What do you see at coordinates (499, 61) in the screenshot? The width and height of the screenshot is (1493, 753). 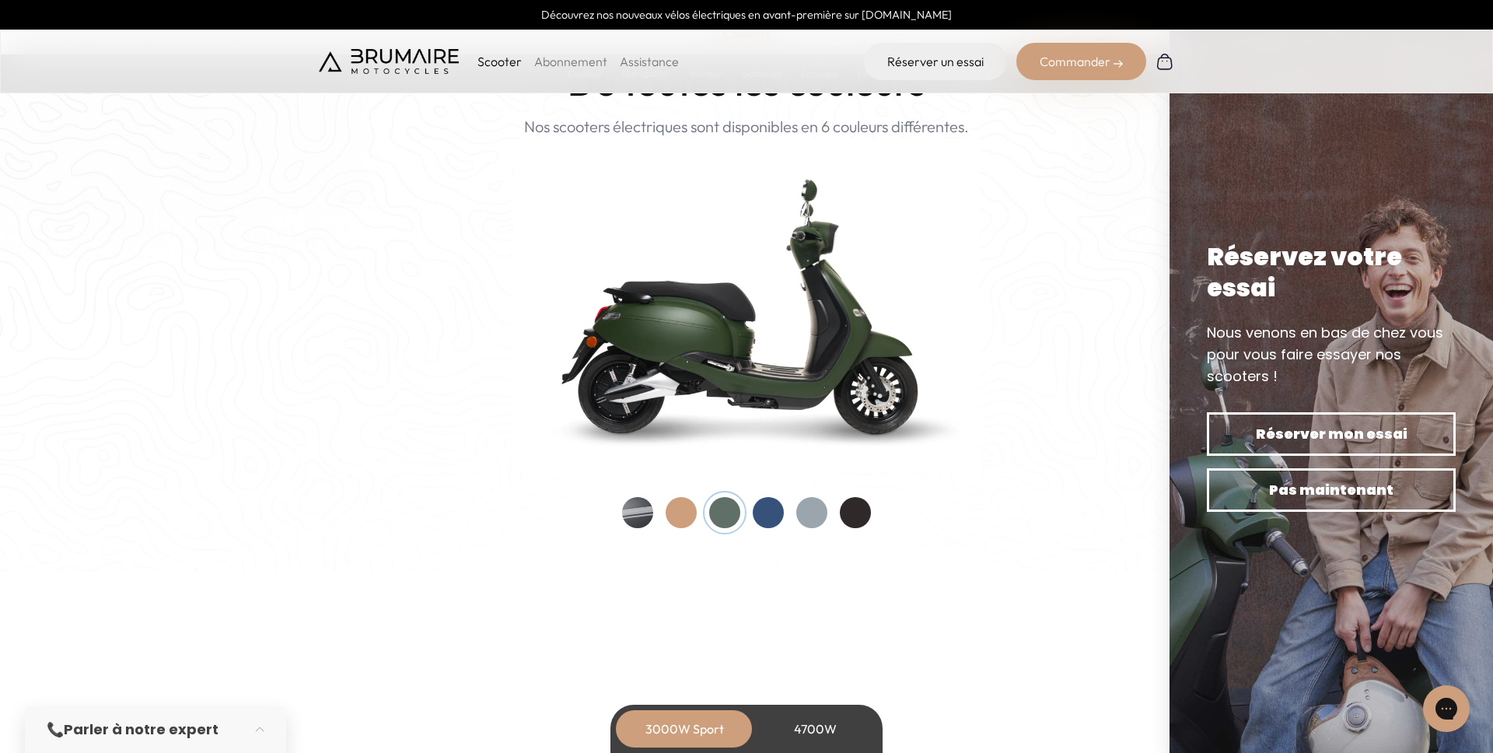 I see `p: Scooter` at bounding box center [499, 61].